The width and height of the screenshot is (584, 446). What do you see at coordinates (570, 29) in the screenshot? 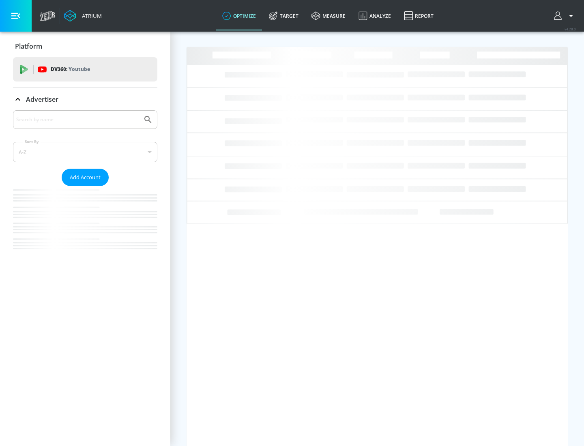
I see `span: v 4.28.0` at bounding box center [570, 29].